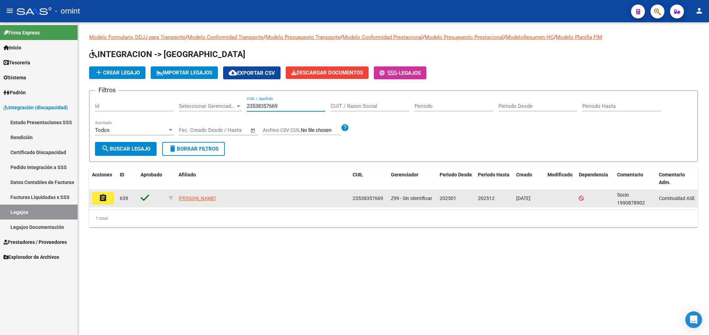  Describe the element at coordinates (630, 175) in the screenshot. I see `span: Comentario` at that location.